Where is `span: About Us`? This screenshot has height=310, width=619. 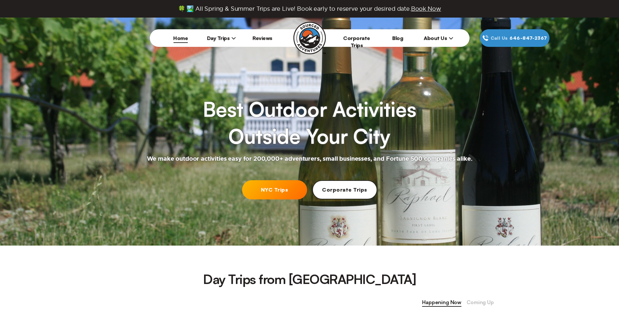 span: About Us is located at coordinates (438, 38).